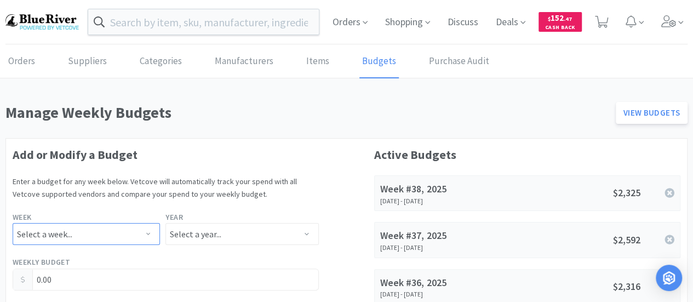 The height and width of the screenshot is (302, 693). Describe the element at coordinates (627, 192) in the screenshot. I see `span: $2,325` at that location.